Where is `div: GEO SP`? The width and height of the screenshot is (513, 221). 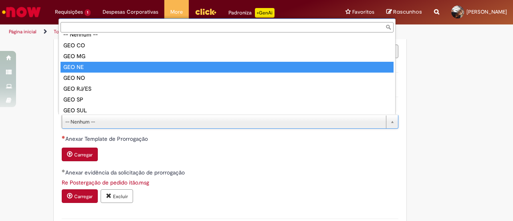 div: GEO SP is located at coordinates (227, 99).